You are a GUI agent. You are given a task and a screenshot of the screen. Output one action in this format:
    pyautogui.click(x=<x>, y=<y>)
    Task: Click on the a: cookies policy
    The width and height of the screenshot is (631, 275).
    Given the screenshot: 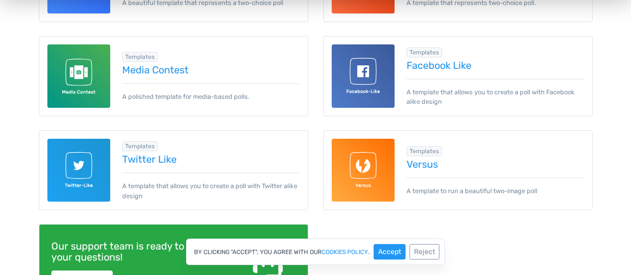 What is the action you would take?
    pyautogui.click(x=345, y=252)
    